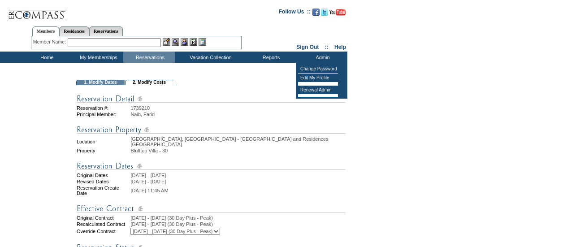 This screenshot has height=247, width=567. I want to click on a: Reservations, so click(106, 31).